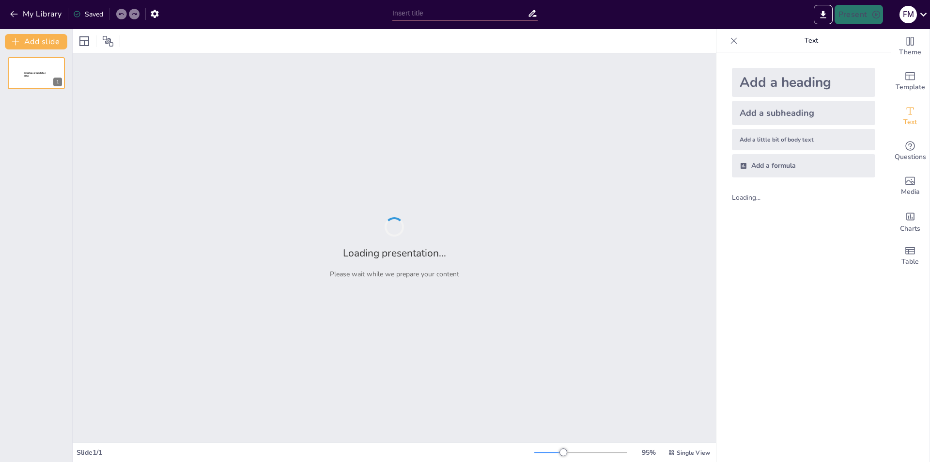  I want to click on span: Position, so click(108, 41).